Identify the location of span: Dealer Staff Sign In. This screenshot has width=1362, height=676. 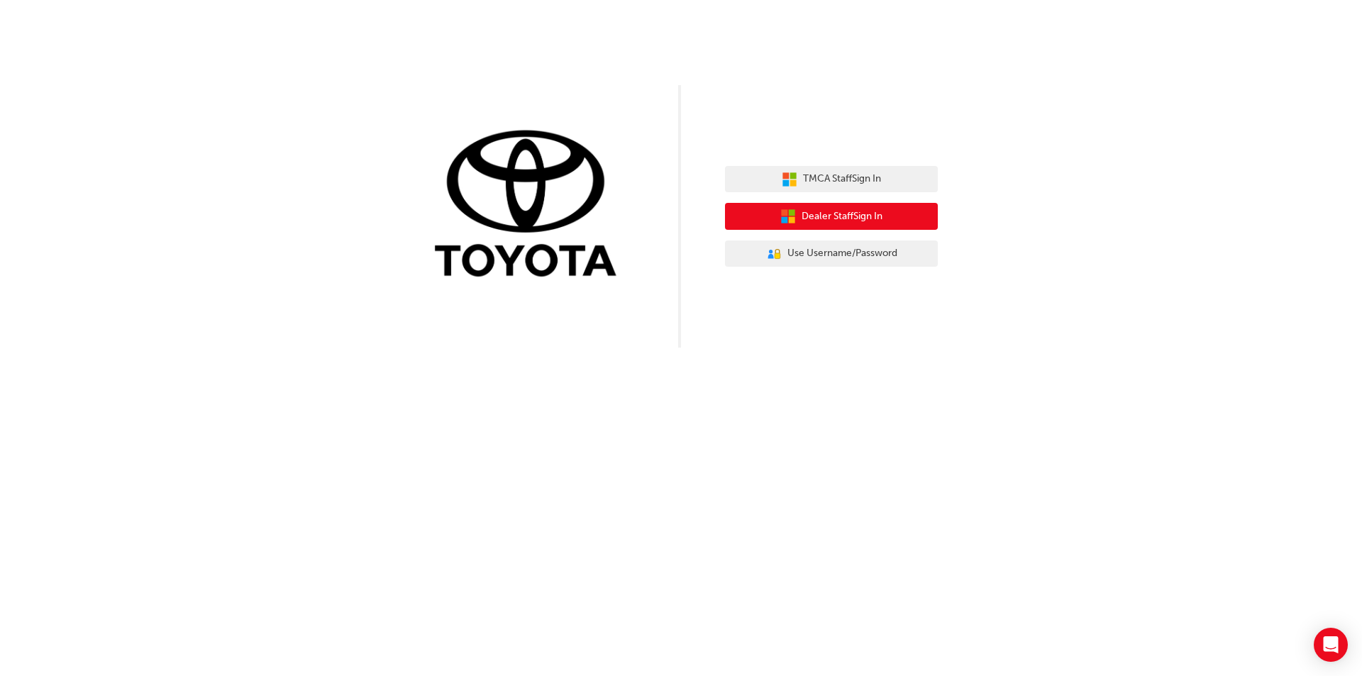
(842, 216).